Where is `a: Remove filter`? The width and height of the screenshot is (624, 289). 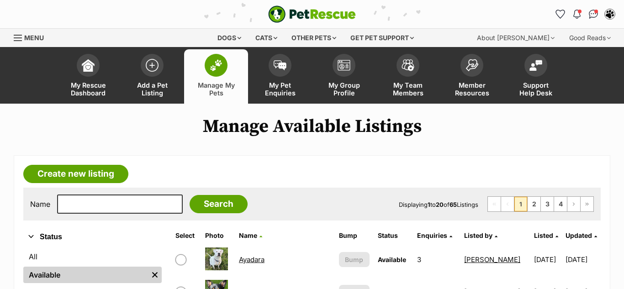 a: Remove filter is located at coordinates (155, 275).